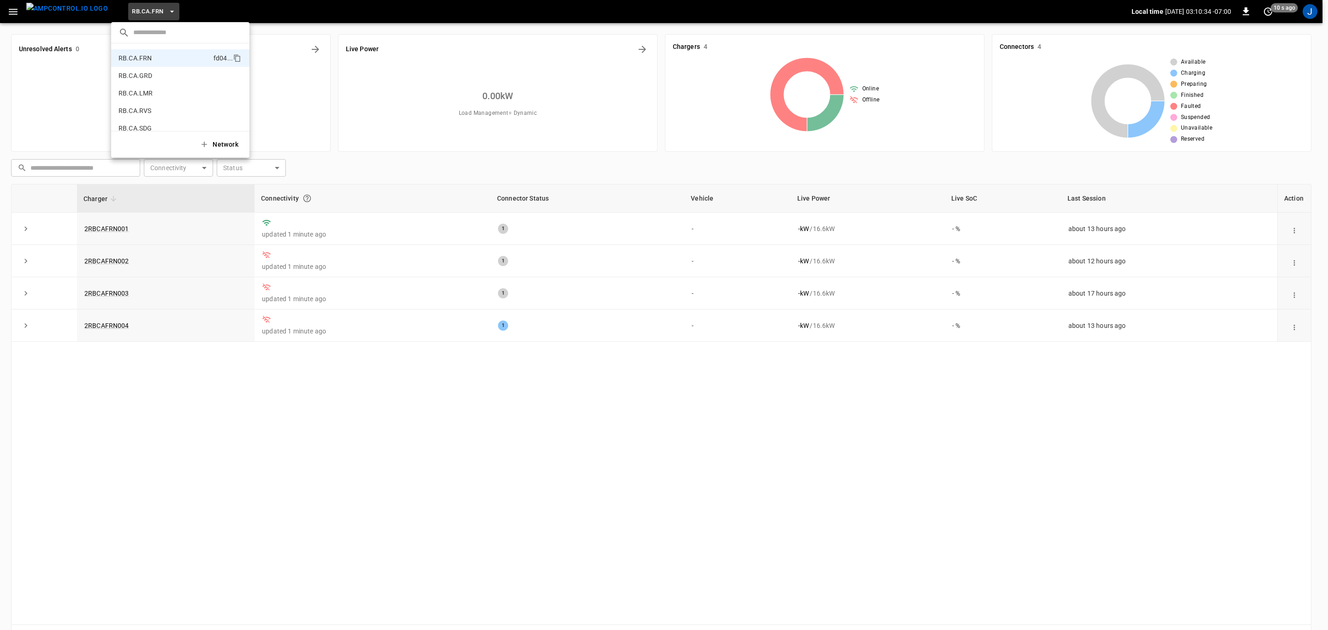  Describe the element at coordinates (135, 76) in the screenshot. I see `p: RB.CA.GRD` at that location.